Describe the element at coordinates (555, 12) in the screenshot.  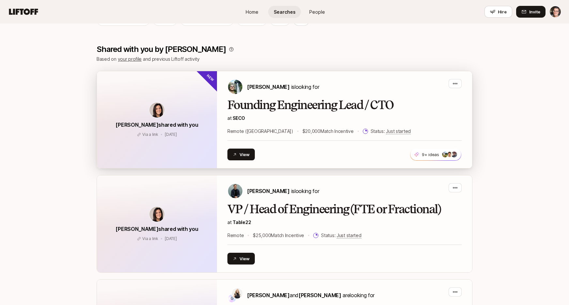
I see `button: Eric Smith` at that location.